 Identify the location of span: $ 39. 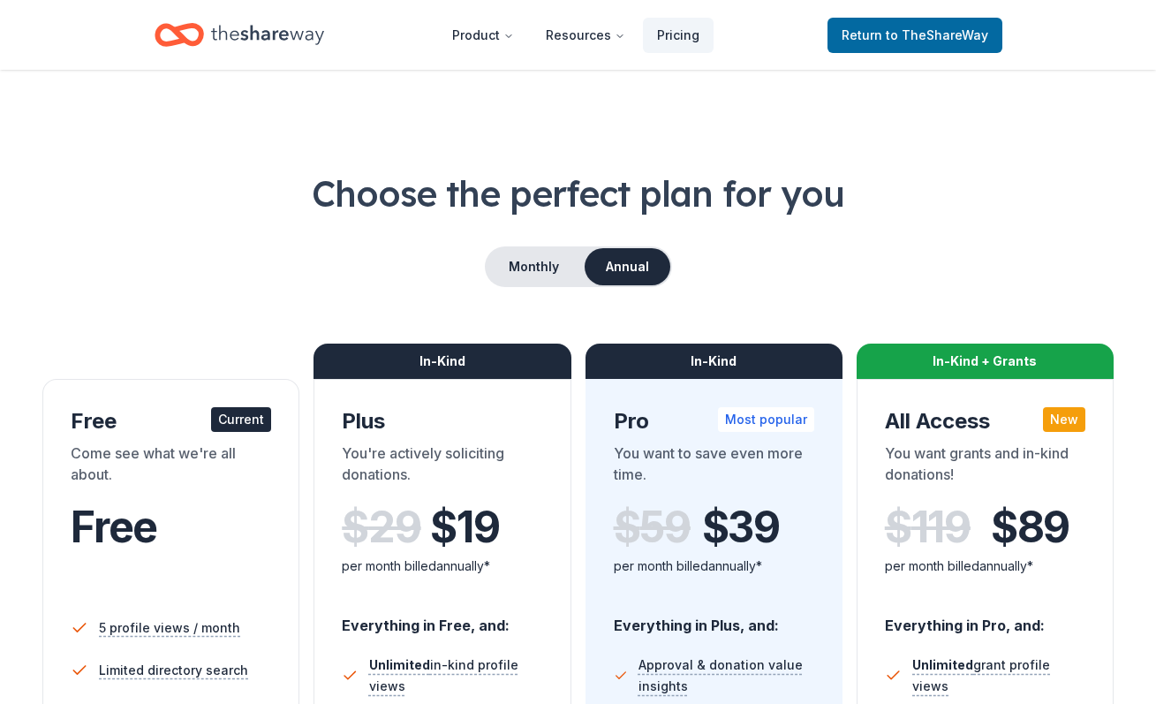
(741, 527).